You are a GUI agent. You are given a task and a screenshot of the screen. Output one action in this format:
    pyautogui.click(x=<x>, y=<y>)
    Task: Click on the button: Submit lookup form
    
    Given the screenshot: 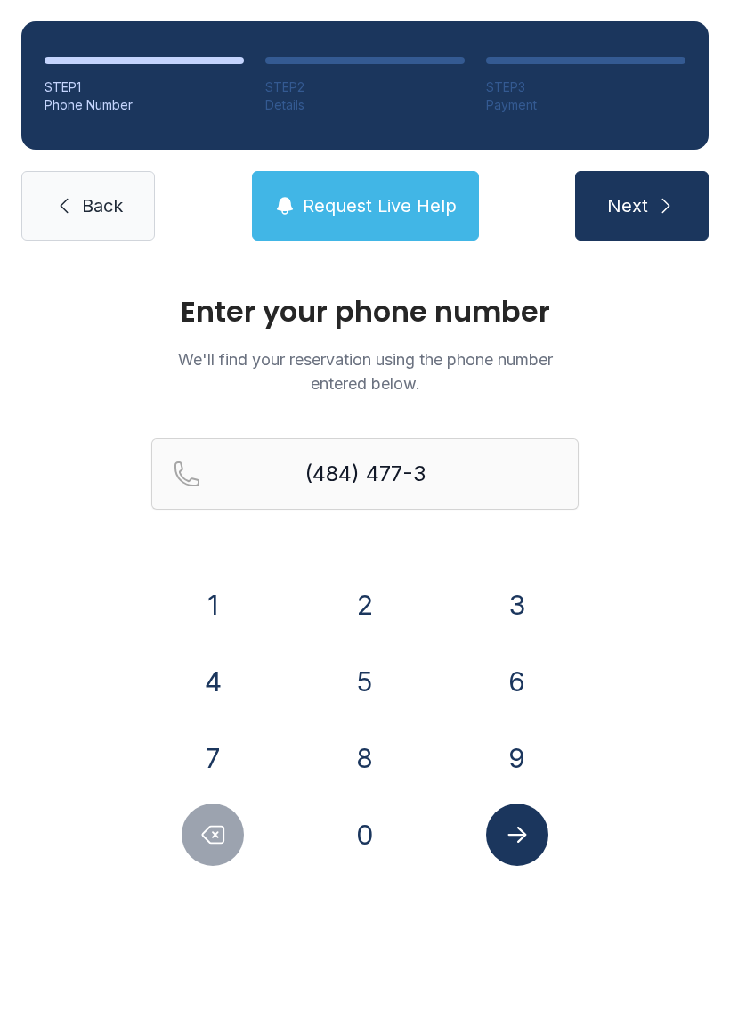 What is the action you would take?
    pyautogui.click(x=517, y=834)
    